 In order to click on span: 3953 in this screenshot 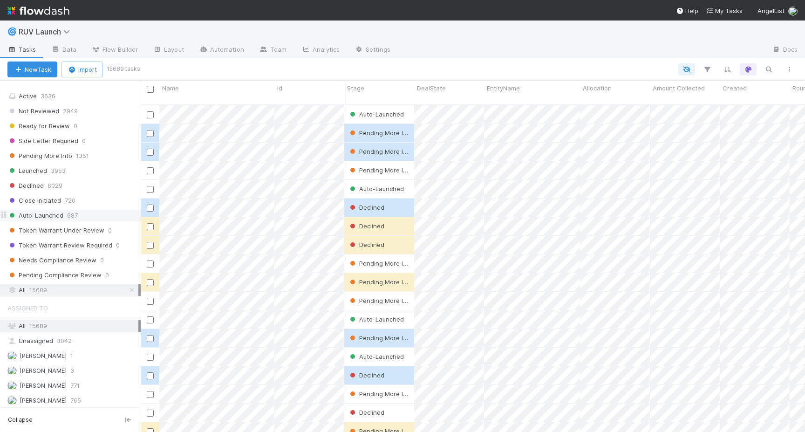, I will do `click(58, 171)`.